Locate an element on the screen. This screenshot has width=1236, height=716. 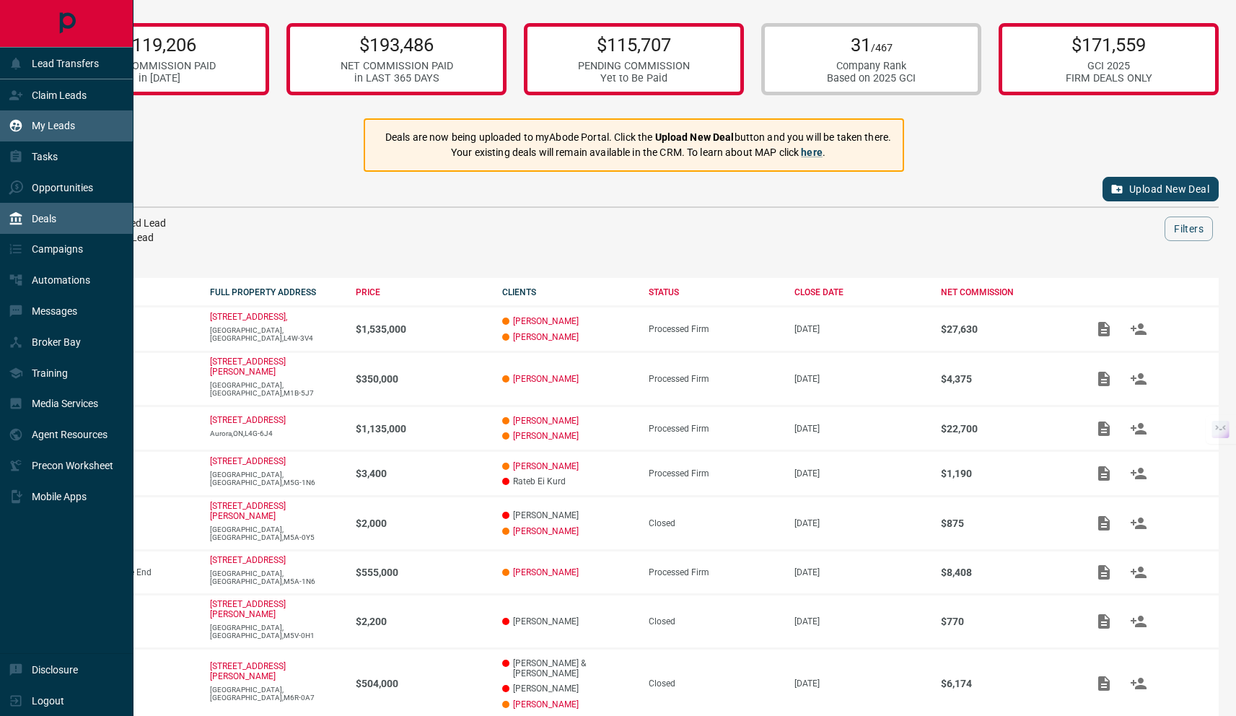
p: $350,000 is located at coordinates (422, 379).